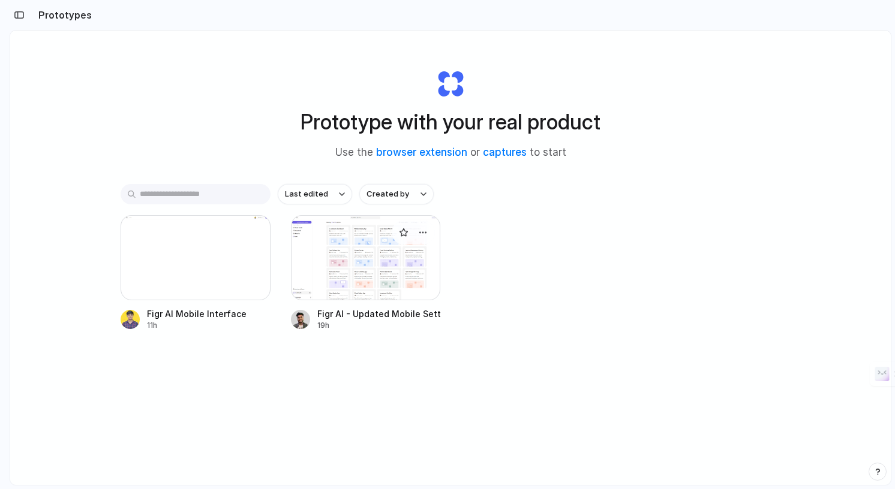 Image resolution: width=895 pixels, height=489 pixels. Describe the element at coordinates (197, 326) in the screenshot. I see `div: 11h` at that location.